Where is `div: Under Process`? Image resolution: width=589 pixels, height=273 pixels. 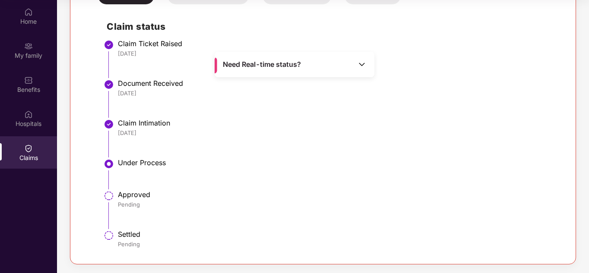 div: Under Process is located at coordinates (337, 163).